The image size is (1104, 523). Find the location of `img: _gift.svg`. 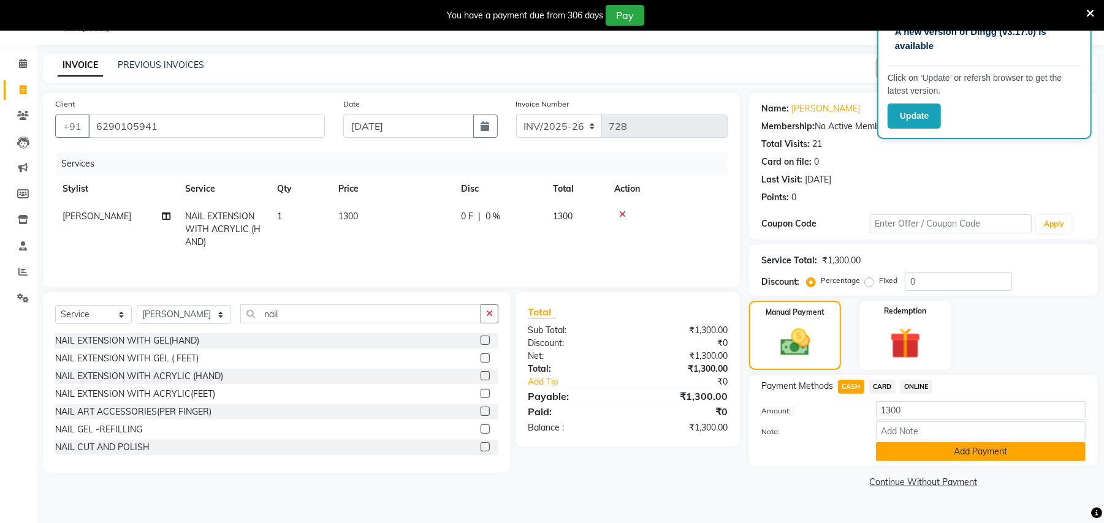

img: _gift.svg is located at coordinates (905, 343).